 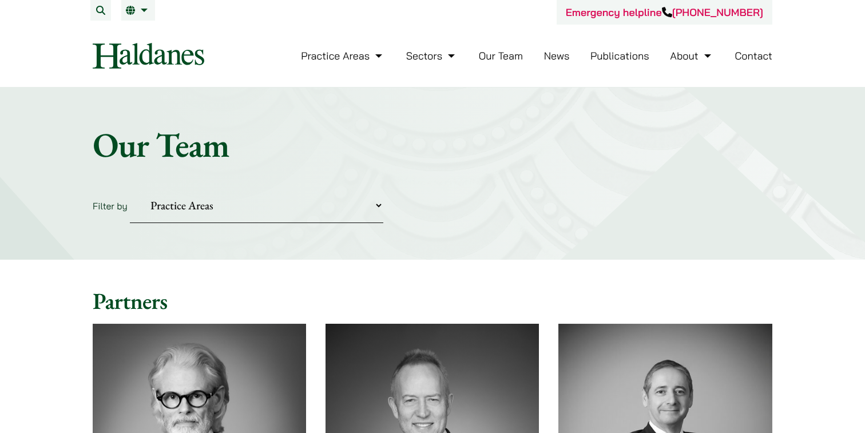 What do you see at coordinates (110, 206) in the screenshot?
I see `label: Filter by` at bounding box center [110, 206].